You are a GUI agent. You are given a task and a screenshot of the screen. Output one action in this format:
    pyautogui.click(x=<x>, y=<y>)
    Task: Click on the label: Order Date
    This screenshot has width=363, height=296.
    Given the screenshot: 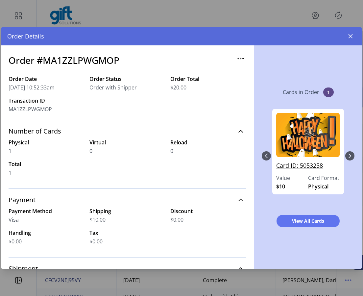 What is the action you would take?
    pyautogui.click(x=46, y=79)
    